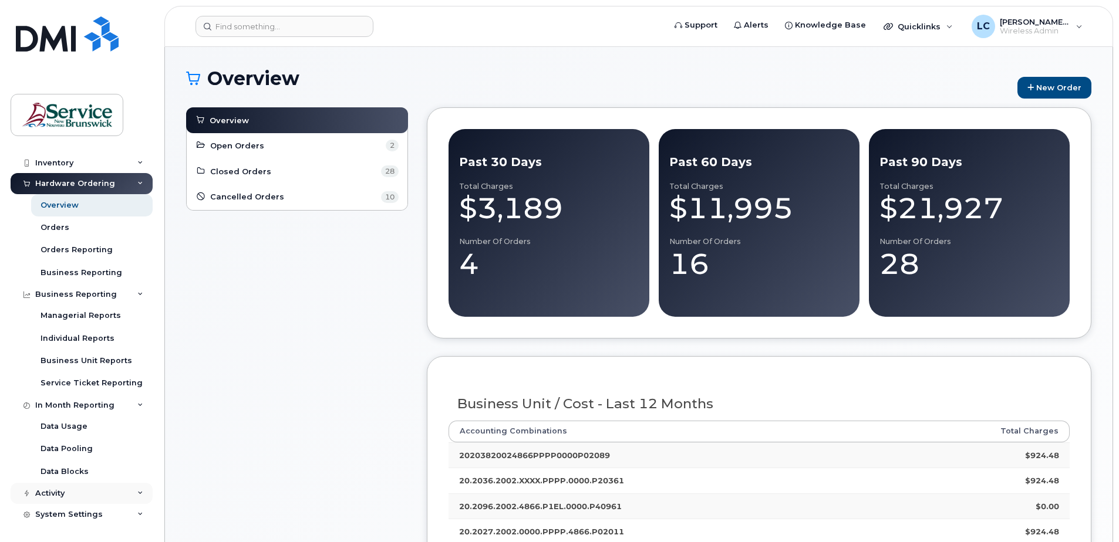 The width and height of the screenshot is (1119, 542). Describe the element at coordinates (541, 532) in the screenshot. I see `strong: 20.2027.2002.0000.PPPP.4866.P02011` at that location.